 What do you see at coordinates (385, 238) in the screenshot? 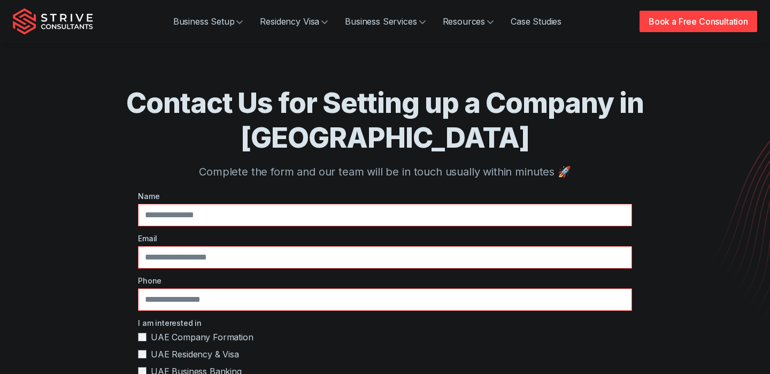
I see `label: Email` at bounding box center [385, 238].